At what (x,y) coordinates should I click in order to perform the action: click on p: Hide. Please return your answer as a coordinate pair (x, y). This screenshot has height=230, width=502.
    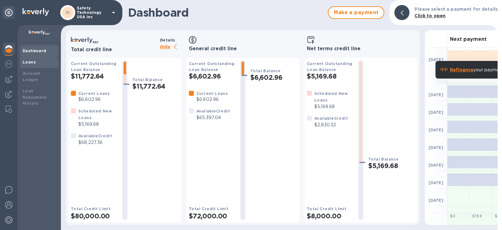
    Looking at the image, I should click on (171, 47).